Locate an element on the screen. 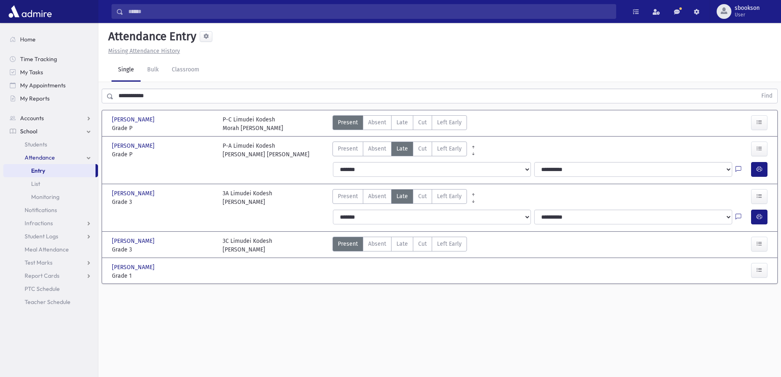 This screenshot has width=781, height=377. span: My Tasks is located at coordinates (32, 72).